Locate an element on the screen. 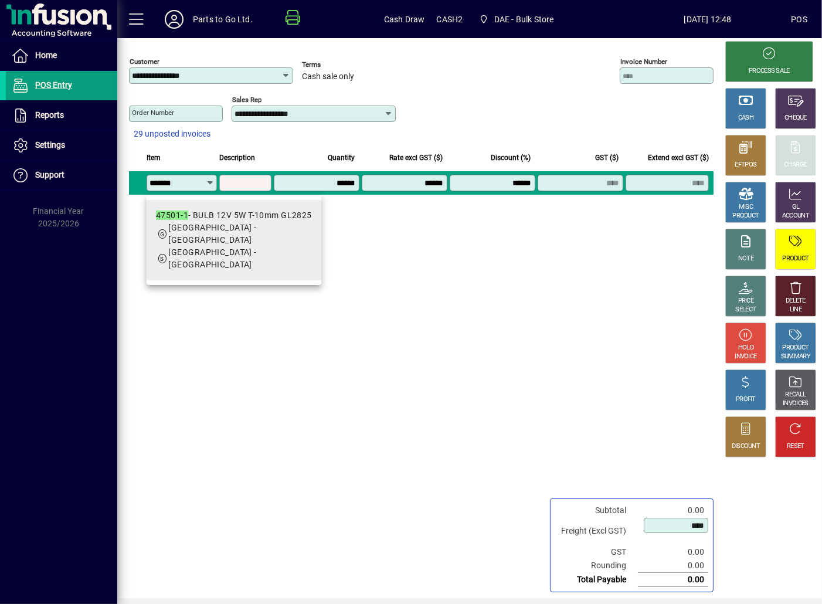 This screenshot has width=822, height=604. button: 29 unposted invoices is located at coordinates (172, 134).